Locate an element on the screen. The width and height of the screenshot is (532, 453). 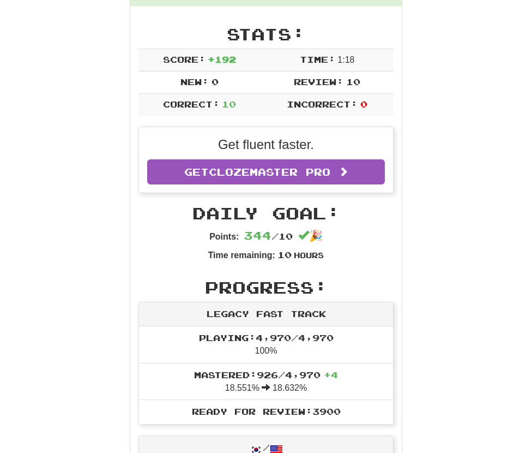
span: Time: is located at coordinates (318, 59).